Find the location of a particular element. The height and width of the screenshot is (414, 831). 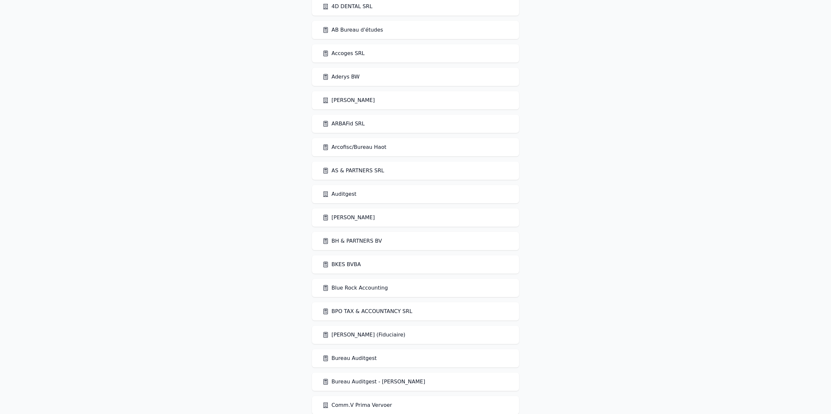

a: ARBAFid SRL is located at coordinates (344, 124).